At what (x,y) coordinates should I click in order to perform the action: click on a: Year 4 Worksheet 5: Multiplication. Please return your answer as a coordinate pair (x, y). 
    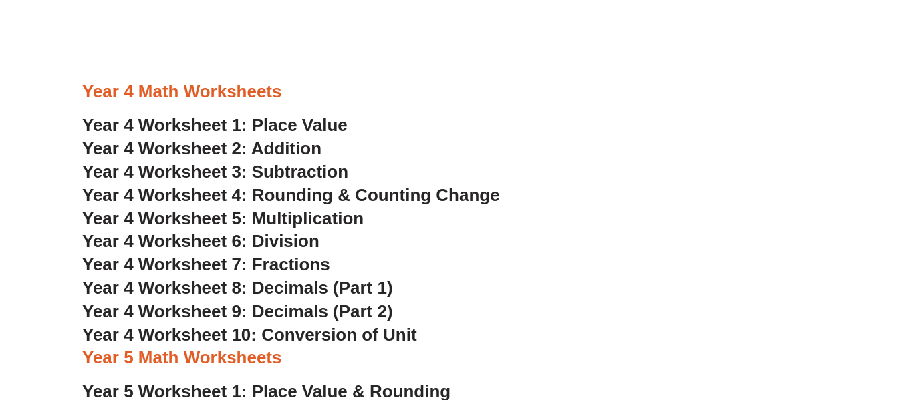
    Looking at the image, I should click on (223, 219).